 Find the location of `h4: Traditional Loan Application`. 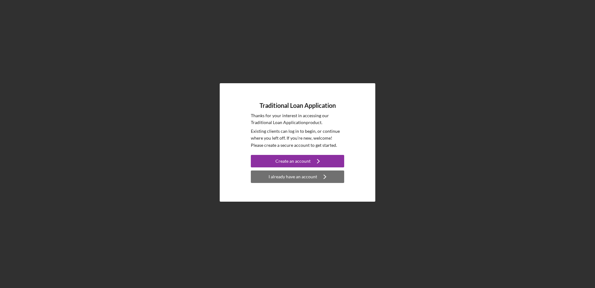

h4: Traditional Loan Application is located at coordinates (297, 105).